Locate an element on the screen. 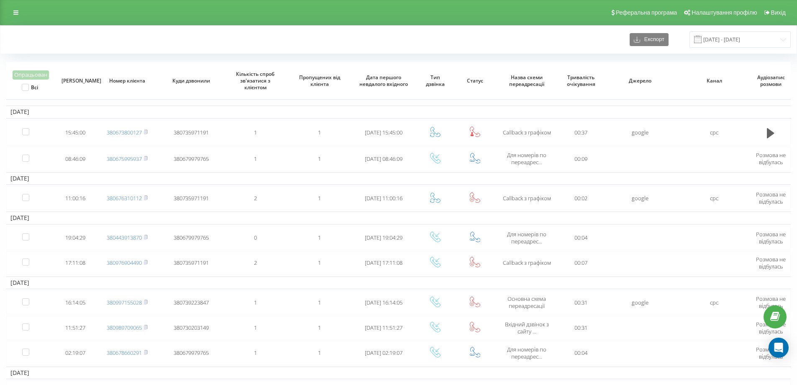 This screenshot has height=385, width=797. td: 00:07 is located at coordinates (581, 263).